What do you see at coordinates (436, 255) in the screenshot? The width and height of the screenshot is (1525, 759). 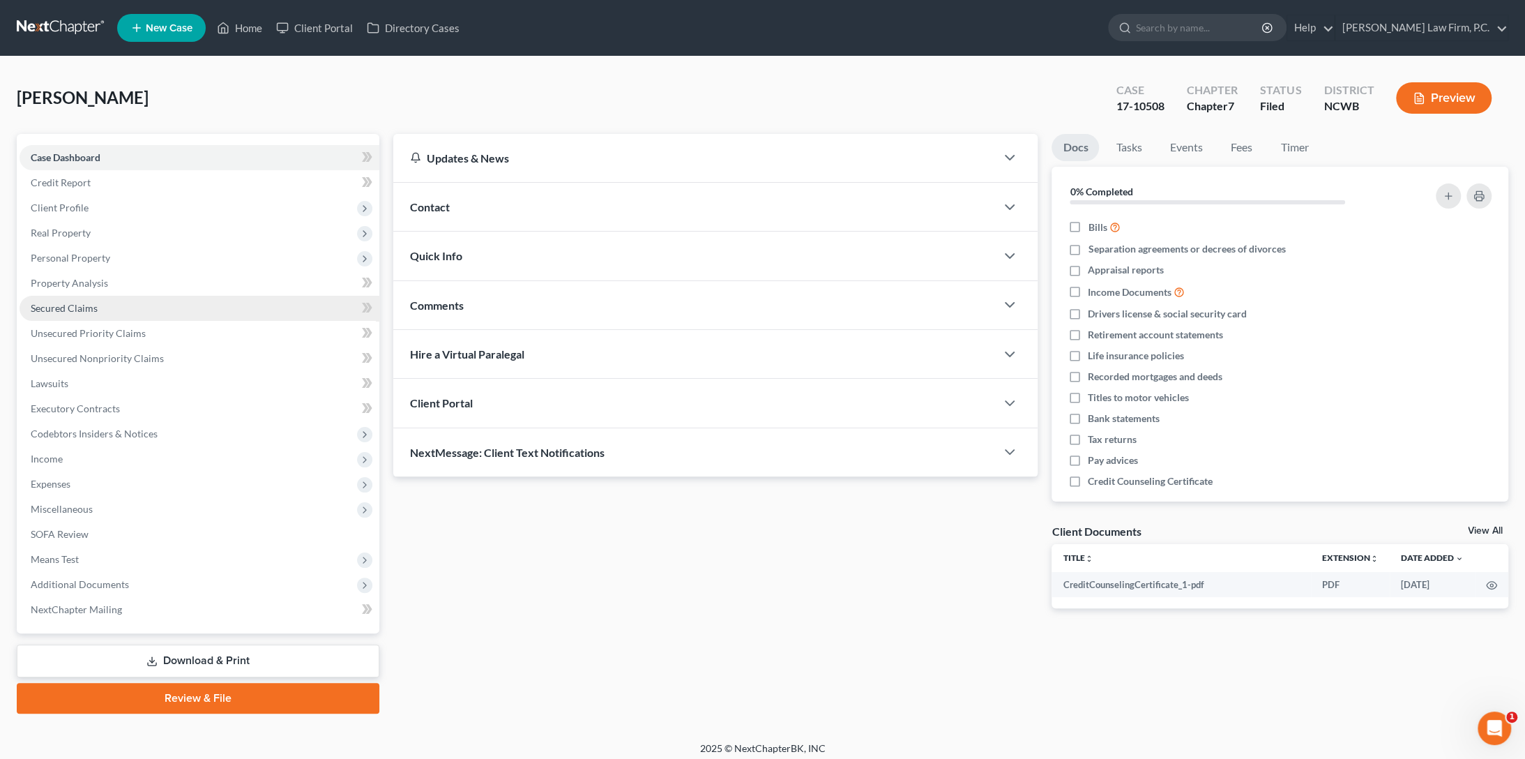 I see `span: Quick Info` at bounding box center [436, 255].